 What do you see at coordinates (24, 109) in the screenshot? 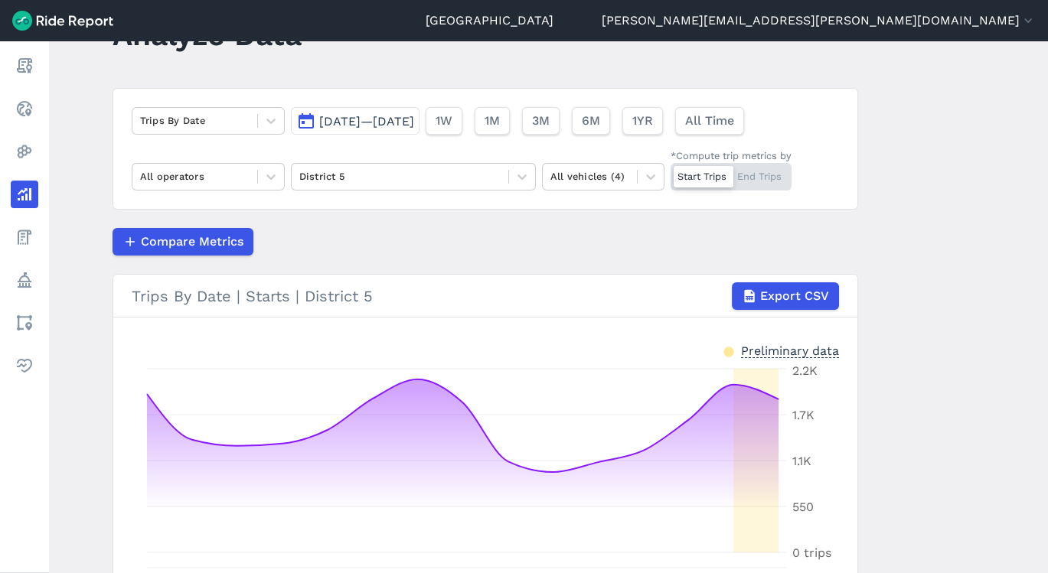
I see `a: Realtime` at bounding box center [24, 109].